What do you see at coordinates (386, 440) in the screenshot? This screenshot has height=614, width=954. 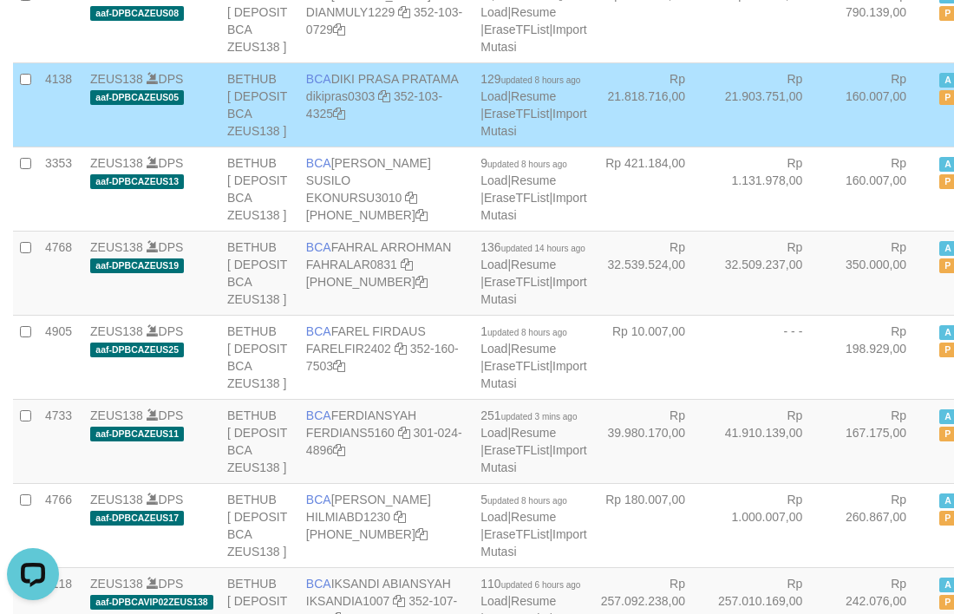 I see `td: FERDIANSYAH 301-024-4896` at bounding box center [386, 440].